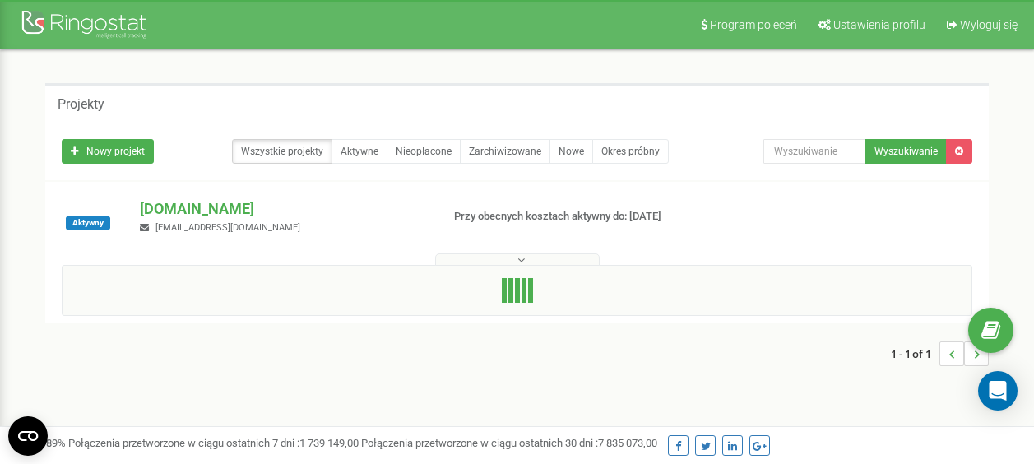  I want to click on span: Wyloguj się, so click(989, 25).